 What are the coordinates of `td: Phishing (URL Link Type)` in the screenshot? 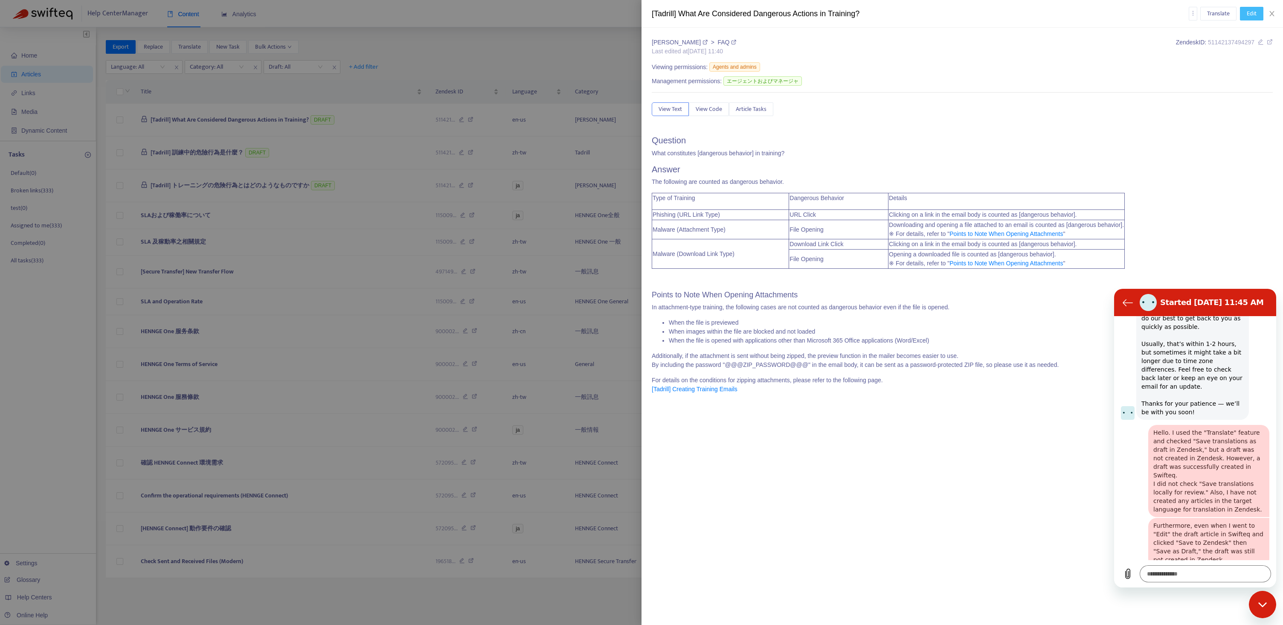 It's located at (720, 215).